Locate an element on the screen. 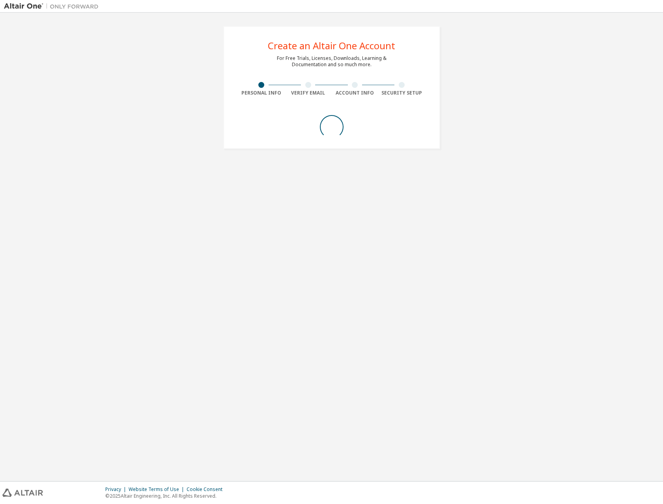 The width and height of the screenshot is (663, 504). div: Cookie Consent is located at coordinates (207, 490).